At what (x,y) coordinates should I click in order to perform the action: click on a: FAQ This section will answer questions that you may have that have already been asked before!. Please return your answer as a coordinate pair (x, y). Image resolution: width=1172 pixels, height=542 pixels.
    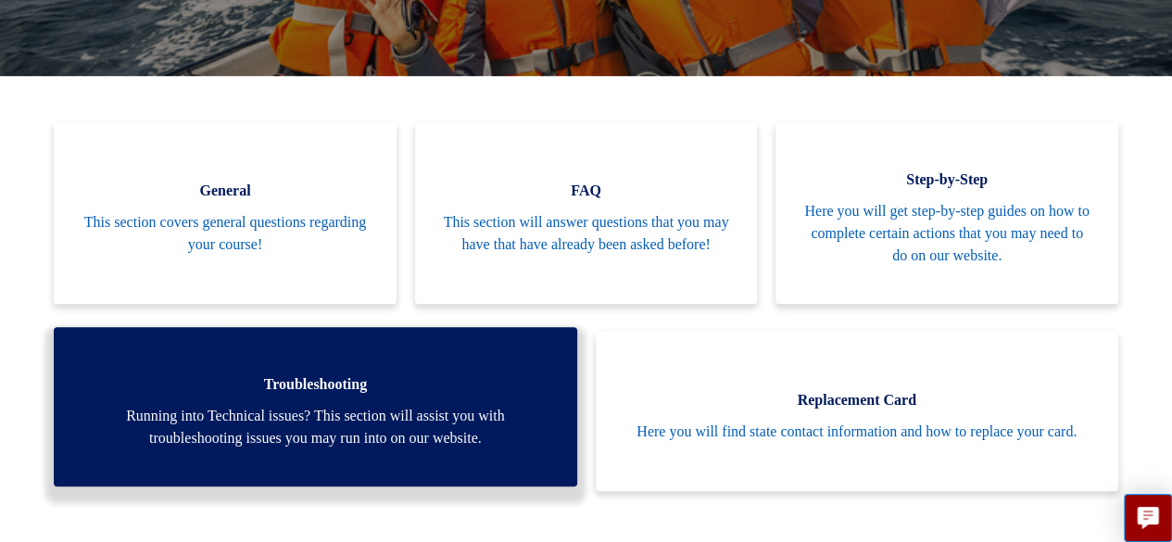
    Looking at the image, I should click on (586, 213).